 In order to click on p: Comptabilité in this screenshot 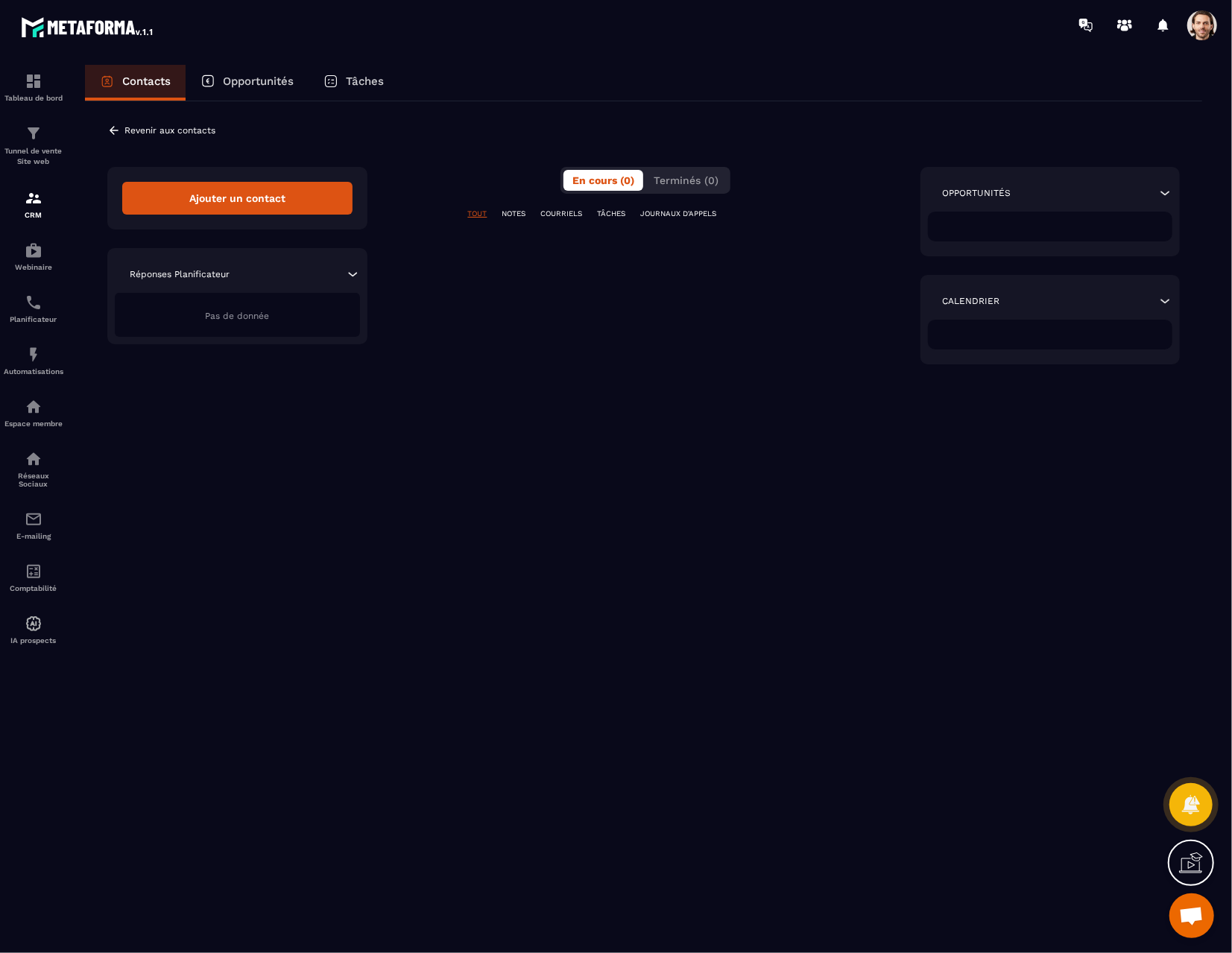, I will do `click(33, 588)`.